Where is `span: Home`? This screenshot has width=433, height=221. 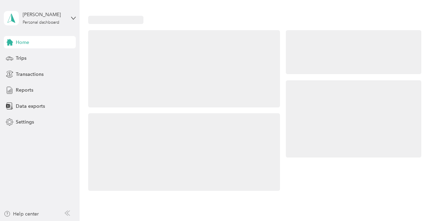
span: Home is located at coordinates (22, 42).